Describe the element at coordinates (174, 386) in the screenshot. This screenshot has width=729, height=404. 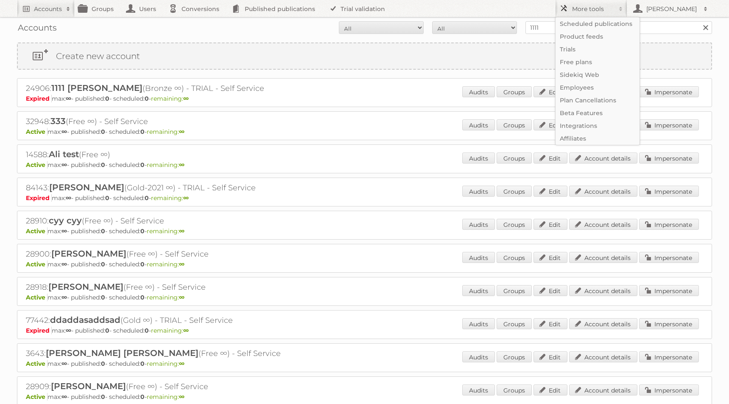
I see `h2: 28909: (Free ∞) - Self Service` at that location.